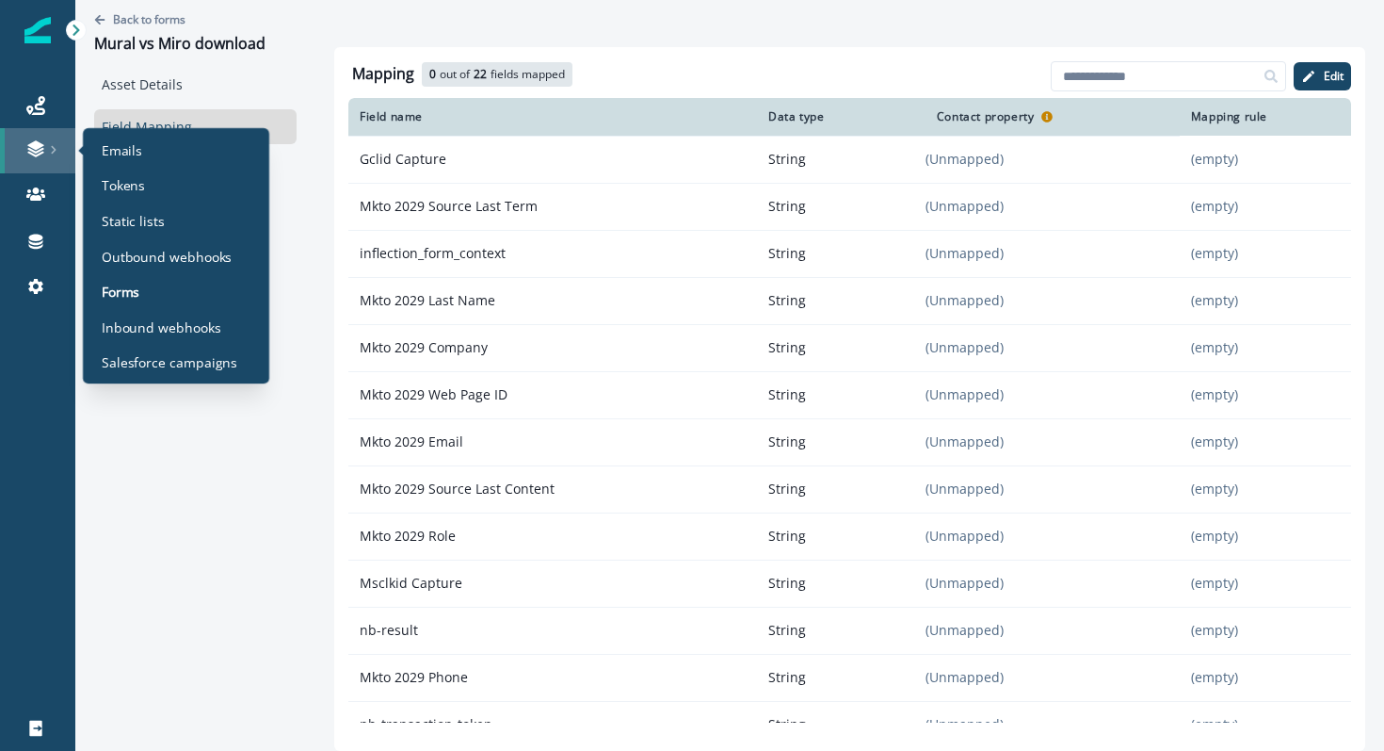 This screenshot has width=1384, height=751. I want to click on p: Mkto 2029 Source Last Term, so click(553, 206).